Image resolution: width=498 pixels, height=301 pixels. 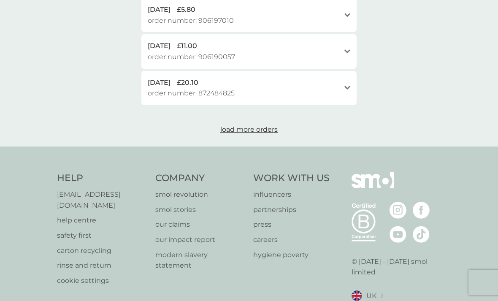 What do you see at coordinates (102, 251) in the screenshot?
I see `a: carton recycling` at bounding box center [102, 251].